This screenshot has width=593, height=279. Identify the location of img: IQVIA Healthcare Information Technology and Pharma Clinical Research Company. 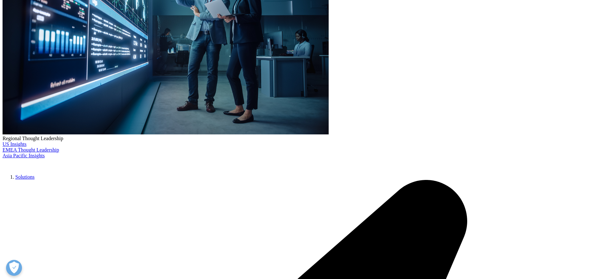
(28, 163).